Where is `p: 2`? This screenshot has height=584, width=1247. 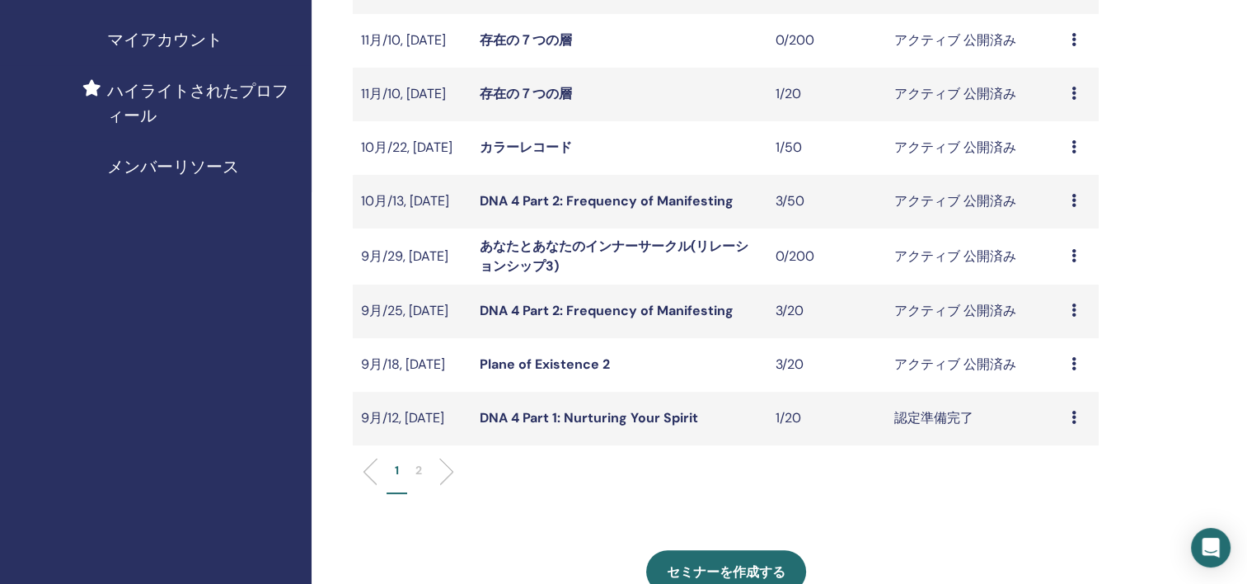
p: 2 is located at coordinates (419, 470).